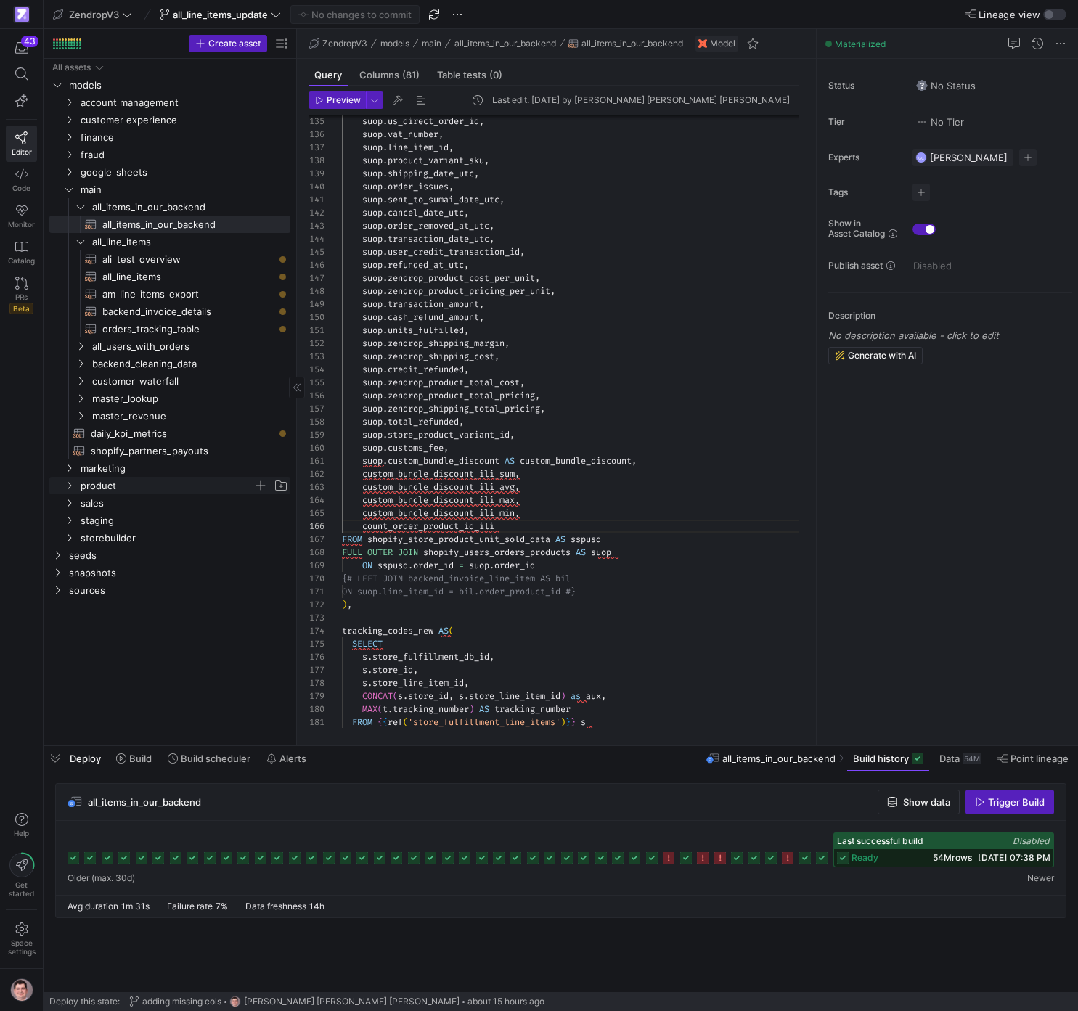 This screenshot has height=1011, width=1078. Describe the element at coordinates (921, 158) in the screenshot. I see `div: GC` at that location.